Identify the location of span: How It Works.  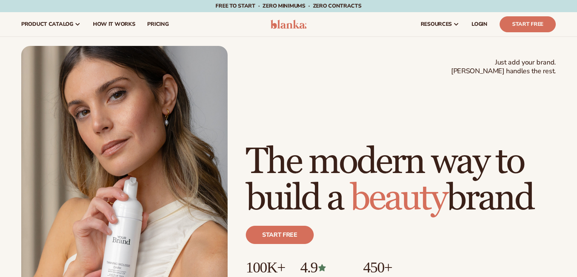
(114, 24).